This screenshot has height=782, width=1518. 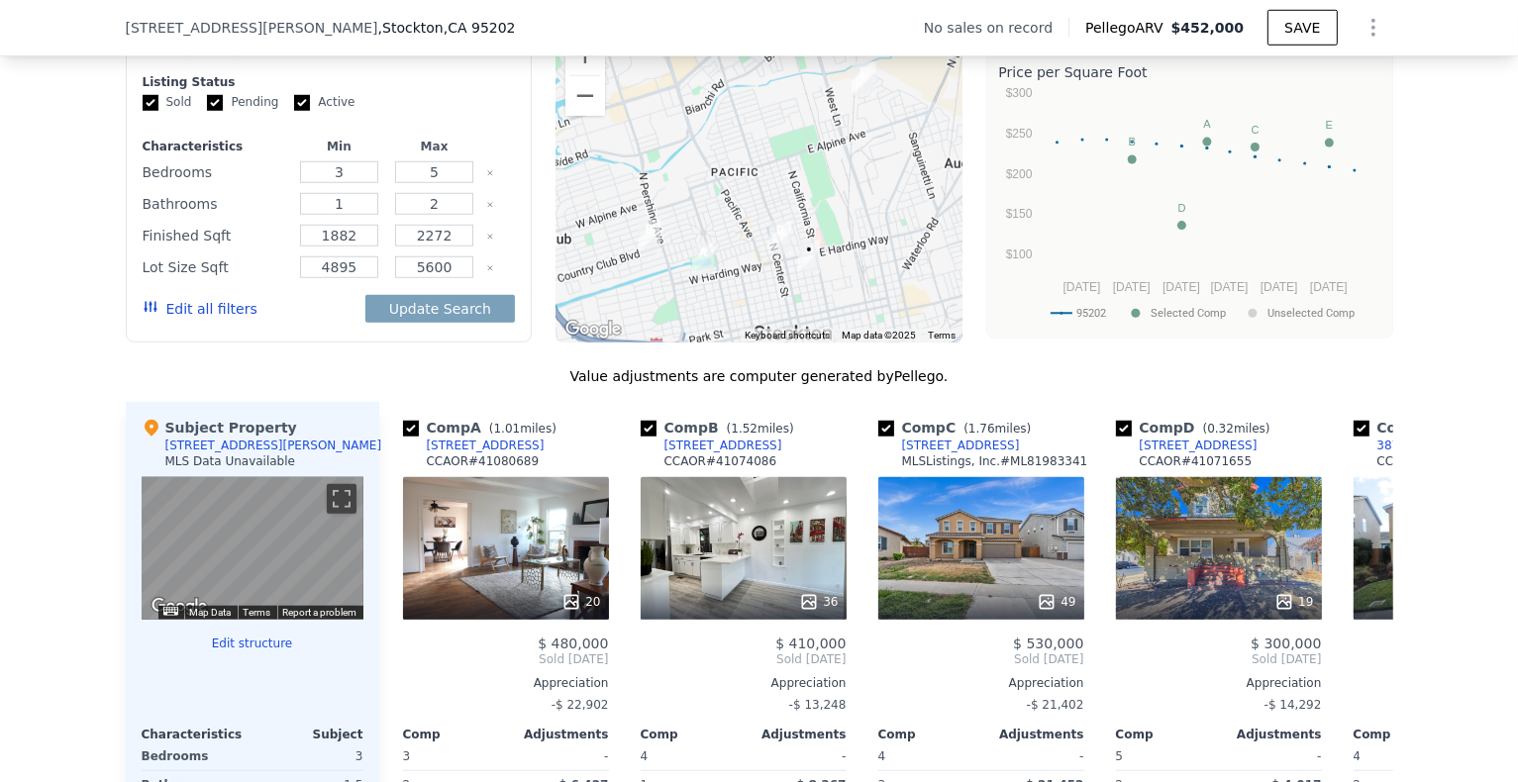 I want to click on a: Open this area in Google Maps (opens a new window), so click(x=593, y=330).